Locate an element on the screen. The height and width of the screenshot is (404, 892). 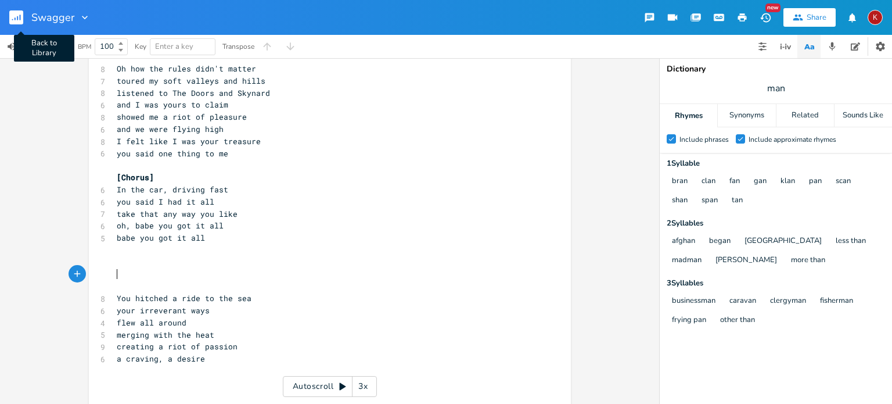
span: Swagger is located at coordinates (53, 17).